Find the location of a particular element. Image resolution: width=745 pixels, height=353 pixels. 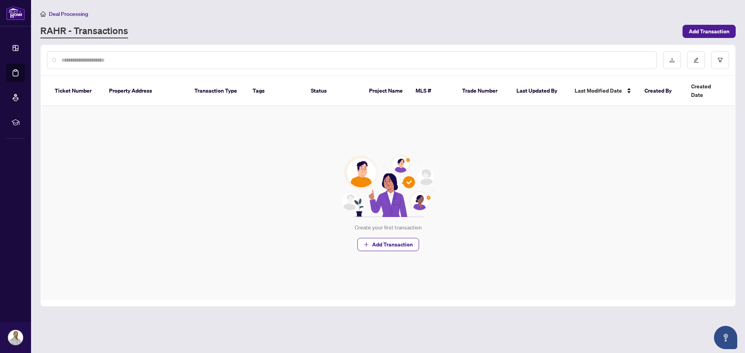

div: Create your first transaction is located at coordinates (388, 228).